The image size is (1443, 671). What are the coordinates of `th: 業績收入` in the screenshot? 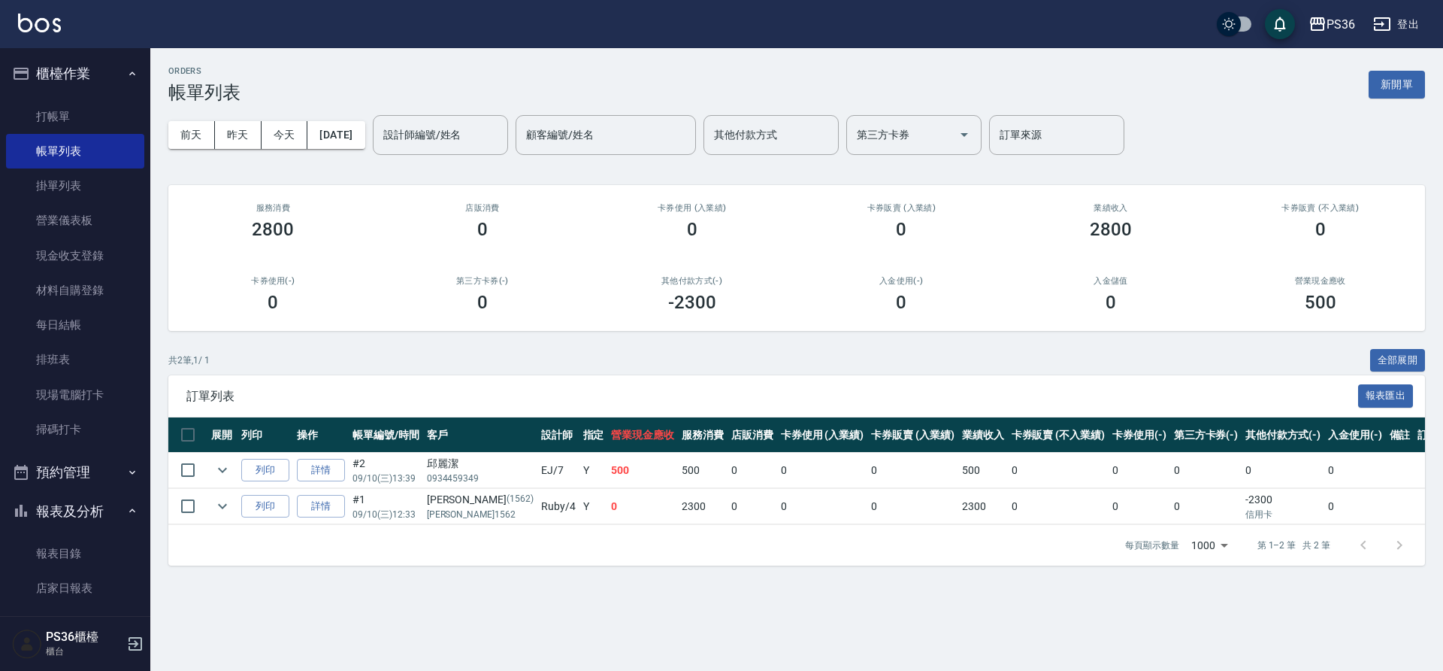 It's located at (983, 435).